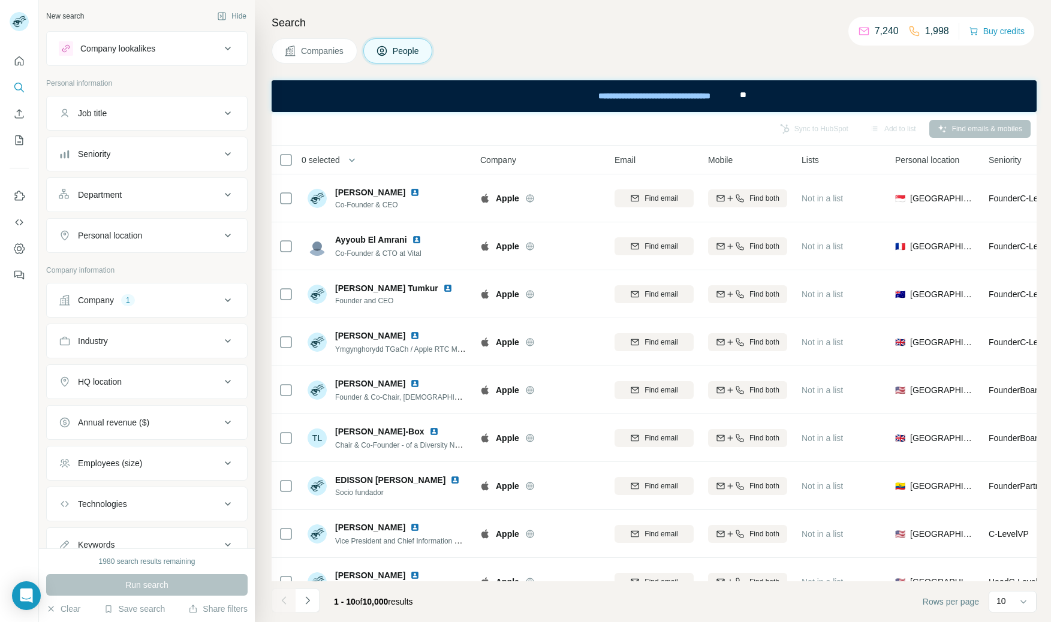  I want to click on span: Co-Founder & CTO at Vital, so click(378, 254).